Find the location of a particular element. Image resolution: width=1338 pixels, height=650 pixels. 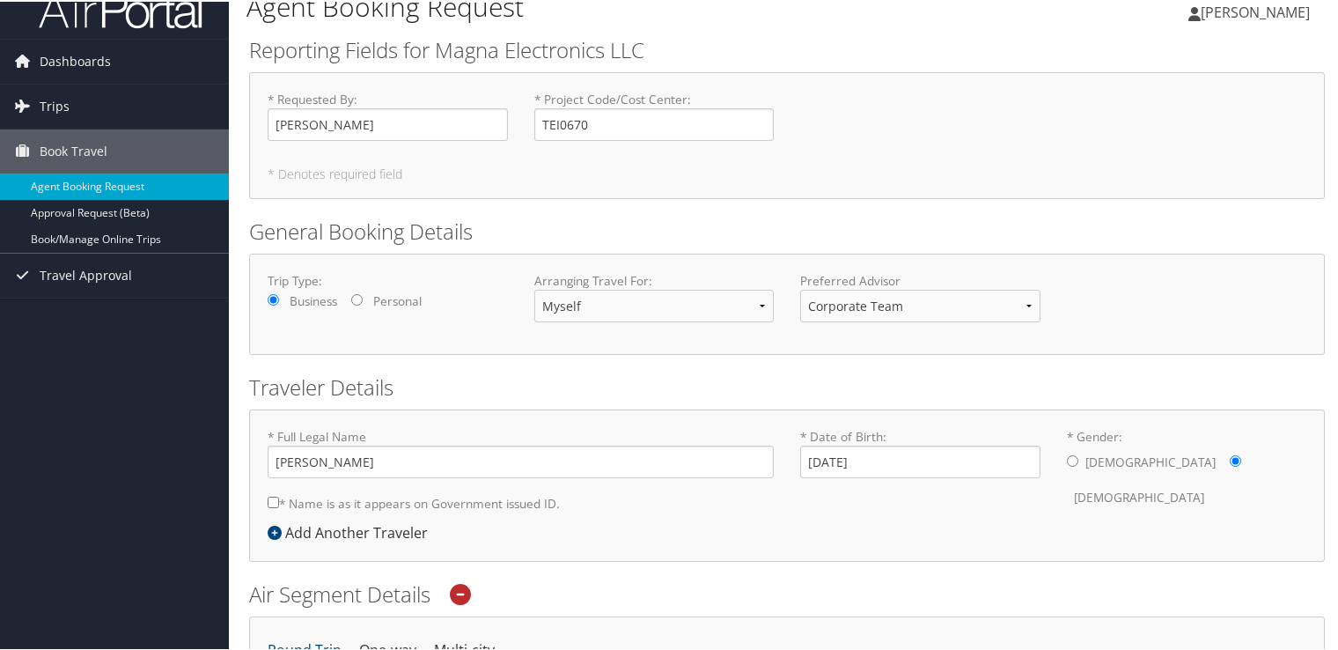

label: * Date of Birth: is located at coordinates (920, 451).